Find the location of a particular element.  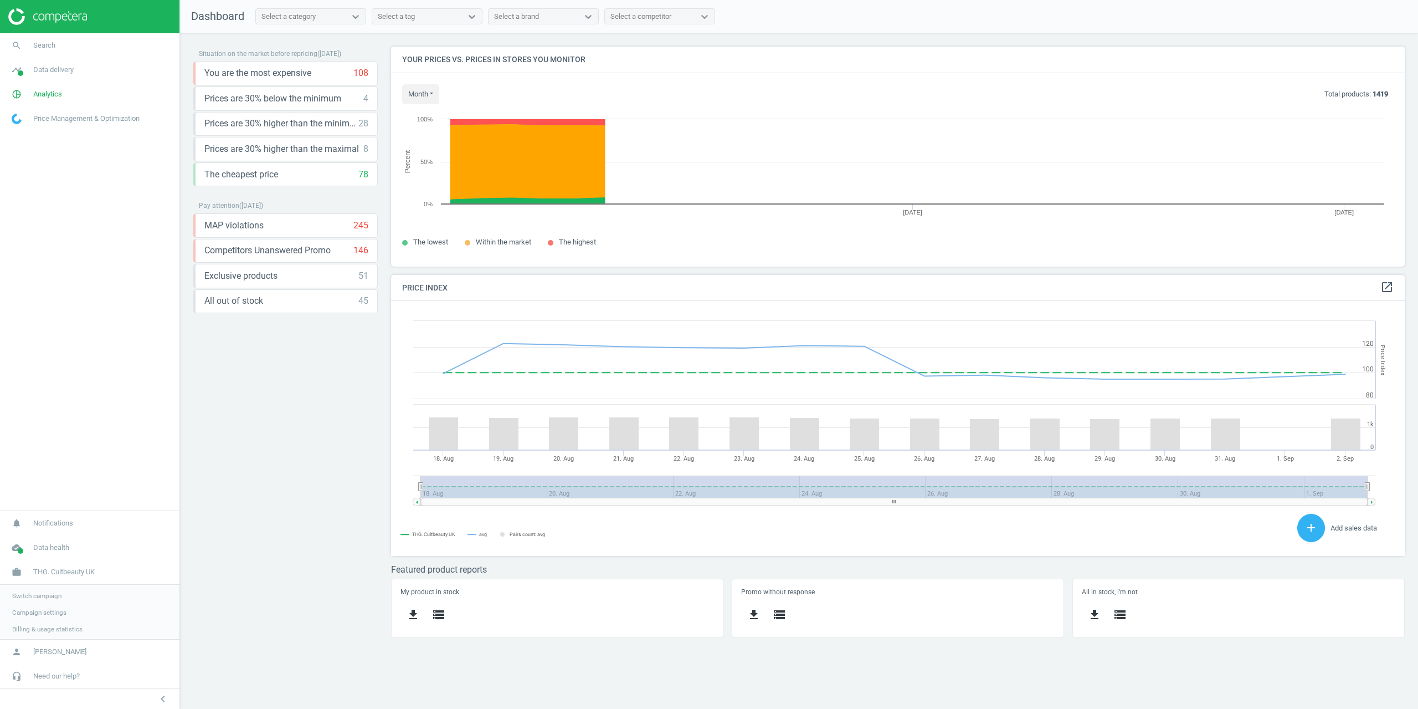

tspan: avg is located at coordinates (483, 534).